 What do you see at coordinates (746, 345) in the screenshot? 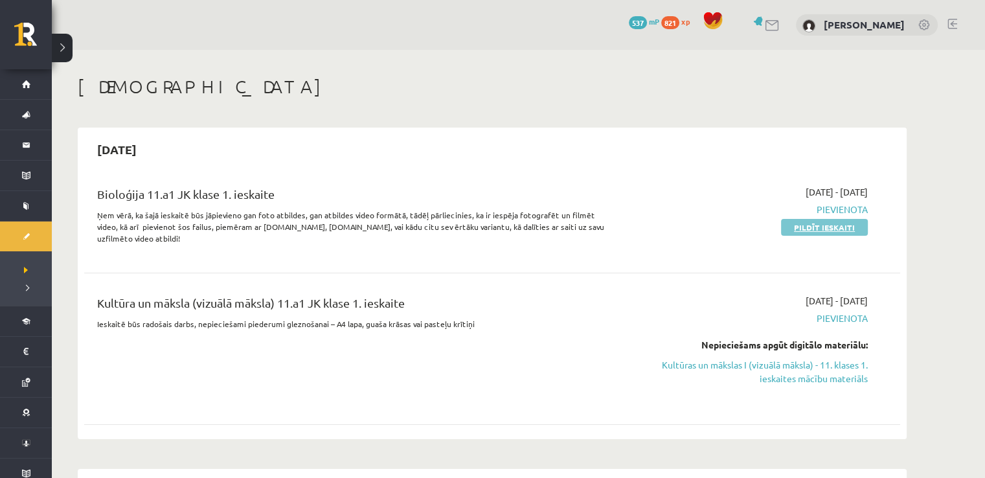
I see `div: Nepieciešams apgūt digitālo materiālu:` at bounding box center [746, 345].